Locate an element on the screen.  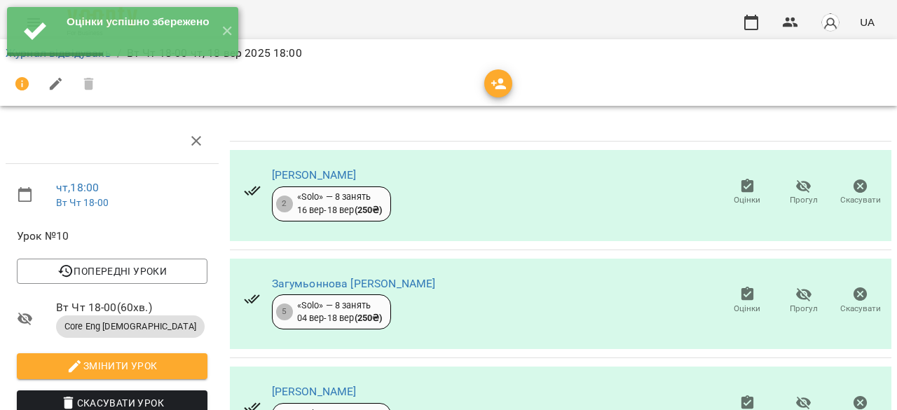
span: Попередні уроки is located at coordinates (112, 271).